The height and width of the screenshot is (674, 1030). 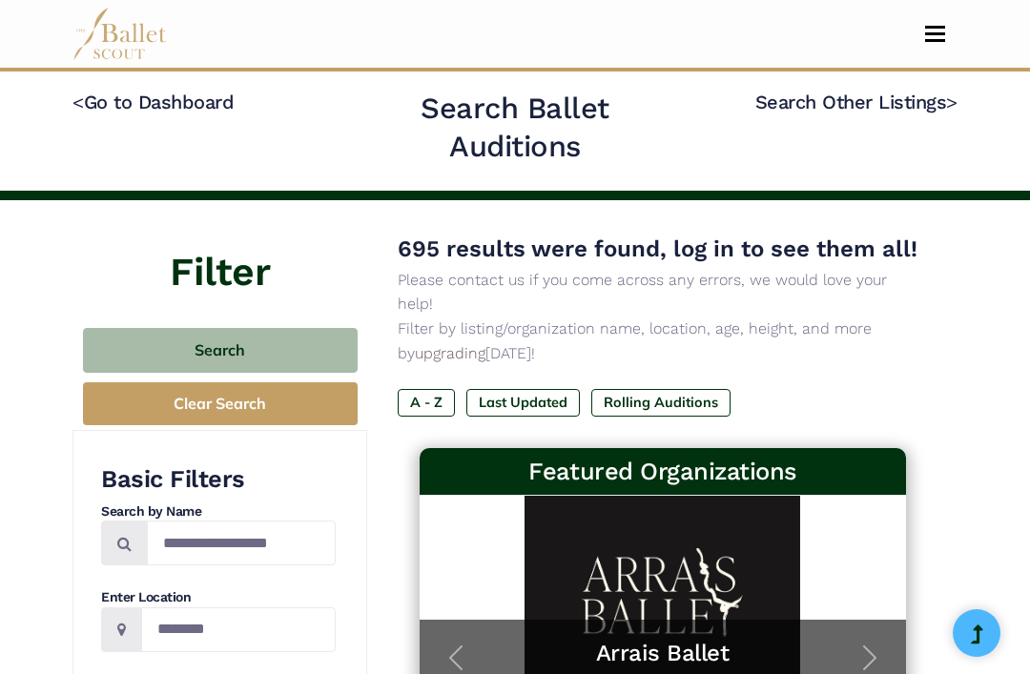 I want to click on a: Search Other Listings>, so click(x=856, y=102).